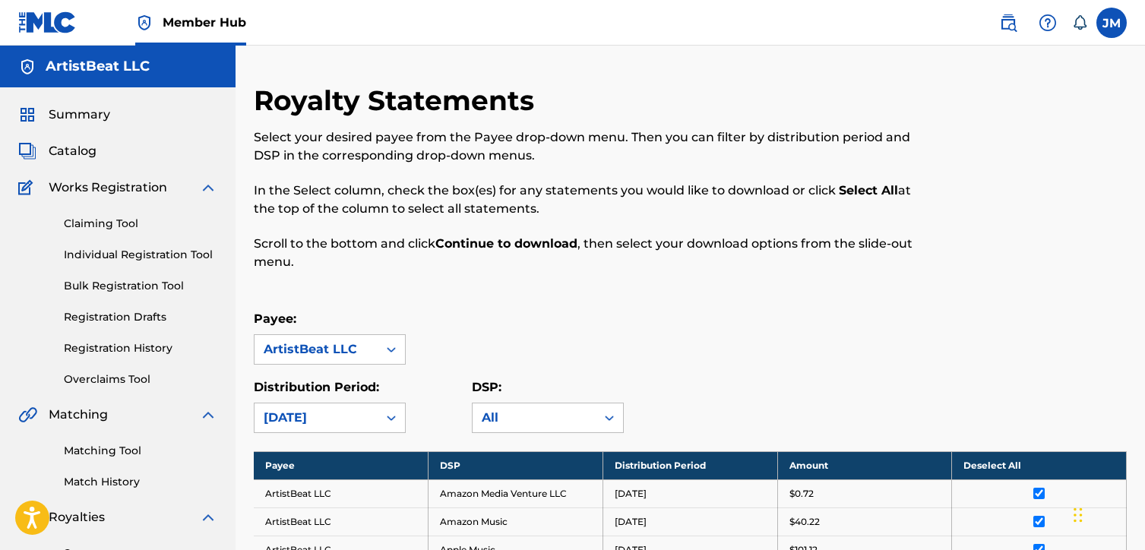 Image resolution: width=1145 pixels, height=550 pixels. I want to click on td: Amazon Media Venture LLC, so click(516, 493).